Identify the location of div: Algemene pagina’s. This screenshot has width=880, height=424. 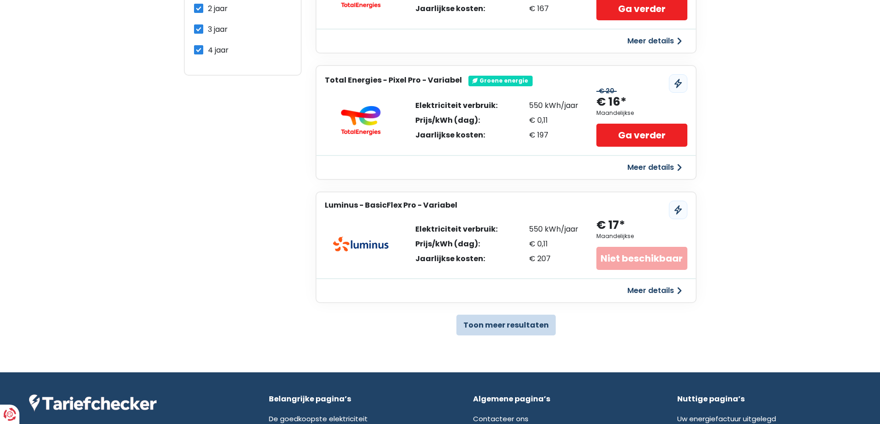
(560, 399).